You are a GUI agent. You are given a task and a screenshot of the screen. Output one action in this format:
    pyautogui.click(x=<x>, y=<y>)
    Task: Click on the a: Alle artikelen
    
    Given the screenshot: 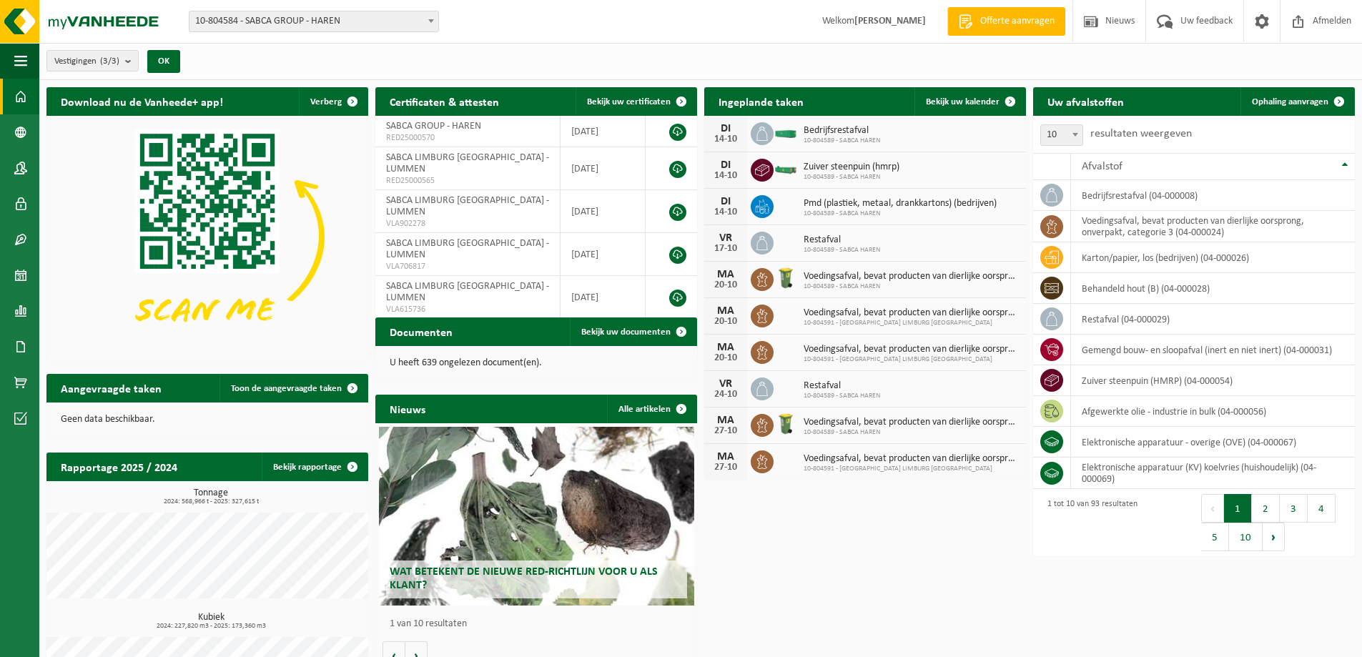 What is the action you would take?
    pyautogui.click(x=651, y=409)
    